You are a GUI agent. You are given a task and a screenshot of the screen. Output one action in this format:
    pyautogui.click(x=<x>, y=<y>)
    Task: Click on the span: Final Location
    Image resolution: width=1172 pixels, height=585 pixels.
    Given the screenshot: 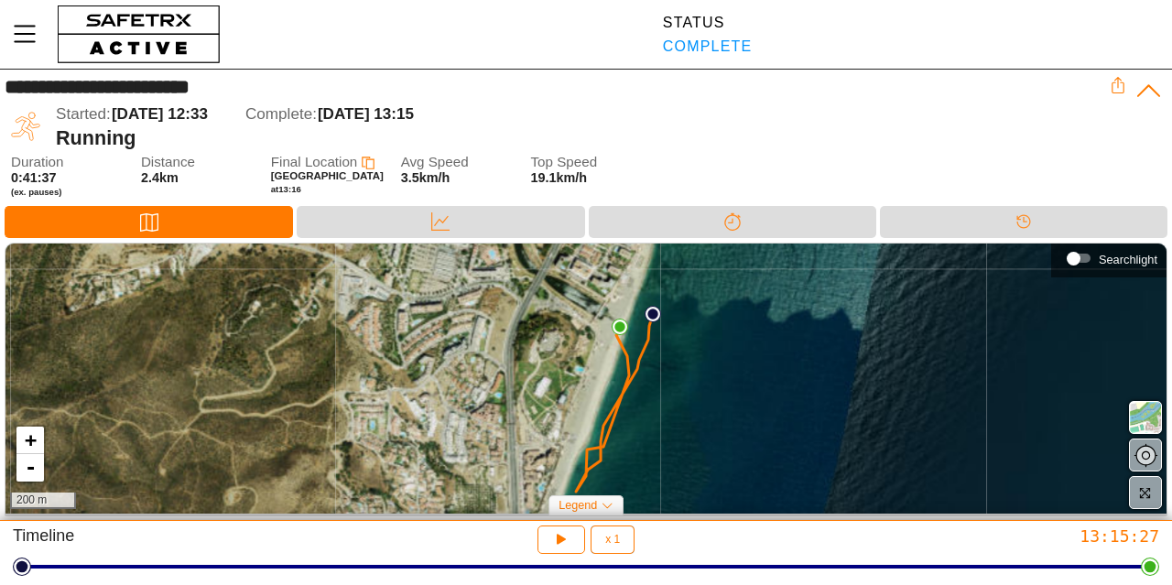 What is the action you would take?
    pyautogui.click(x=314, y=161)
    